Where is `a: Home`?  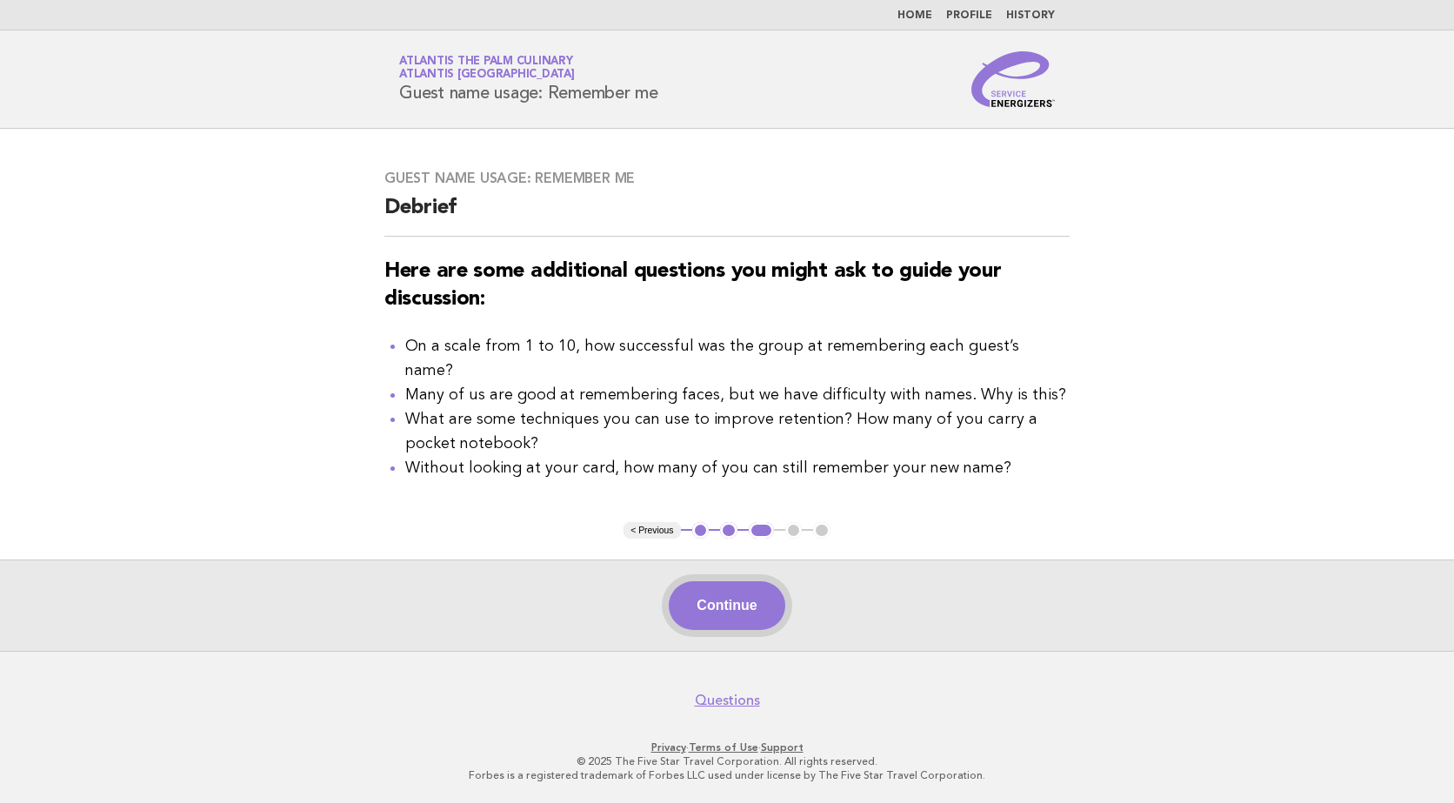 a: Home is located at coordinates (915, 16).